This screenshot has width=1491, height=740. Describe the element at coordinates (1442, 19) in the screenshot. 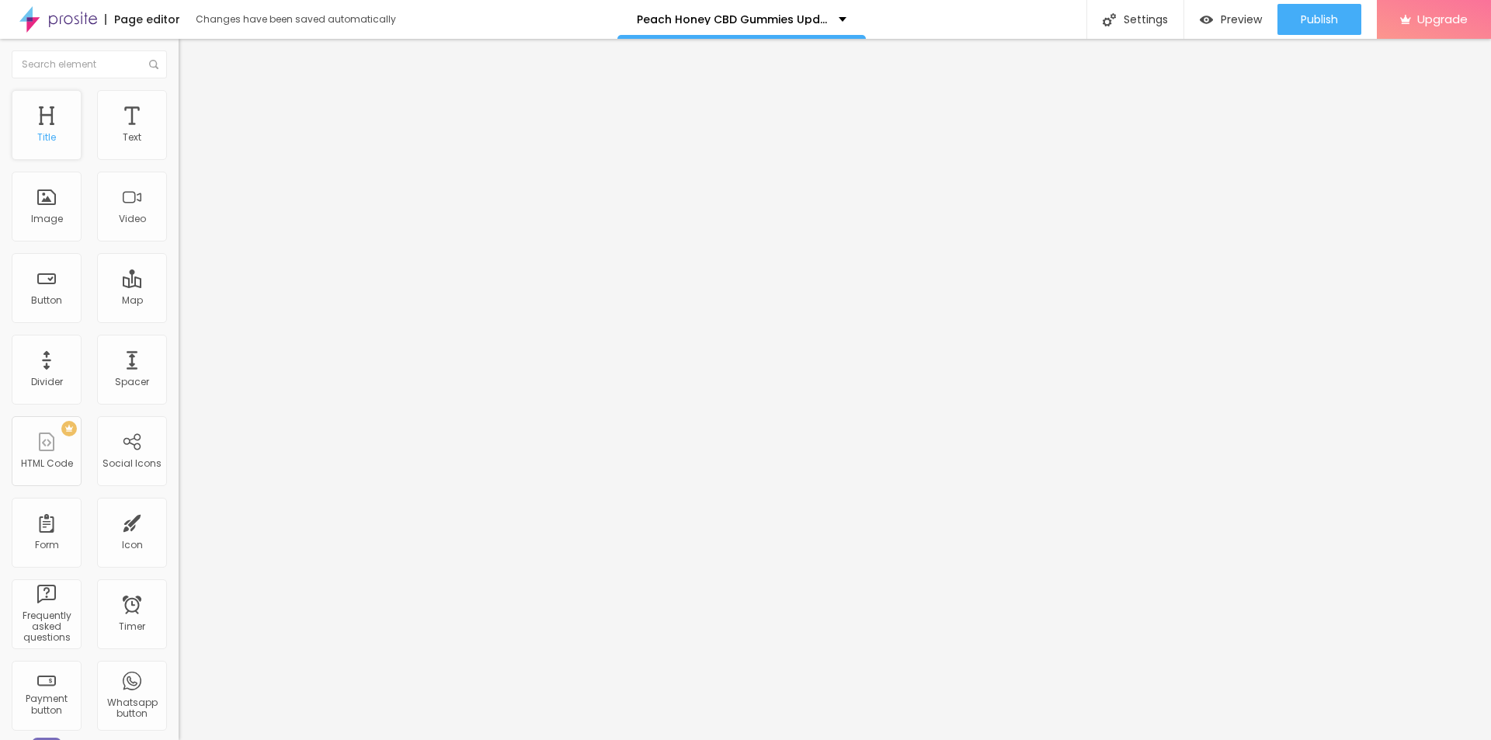

I see `span: Upgrade` at that location.